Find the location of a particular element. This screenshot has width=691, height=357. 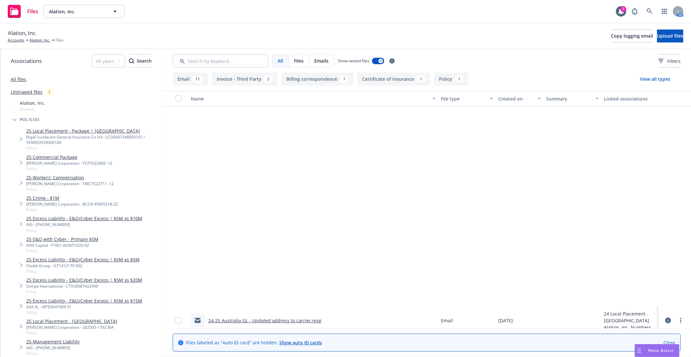

div: 7 is located at coordinates (623, 9).